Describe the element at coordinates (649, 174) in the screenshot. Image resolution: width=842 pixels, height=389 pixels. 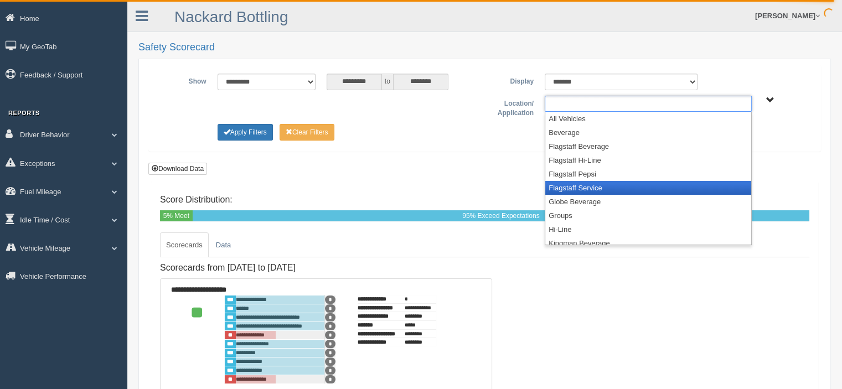
I see `li: Flagstaff Pepsi` at that location.